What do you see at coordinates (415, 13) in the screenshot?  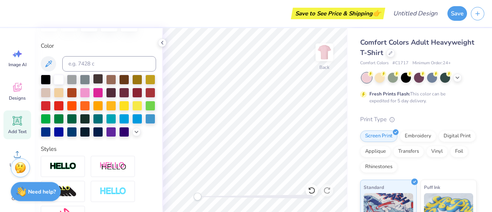 I see `input: Untitled Design` at bounding box center [415, 13].